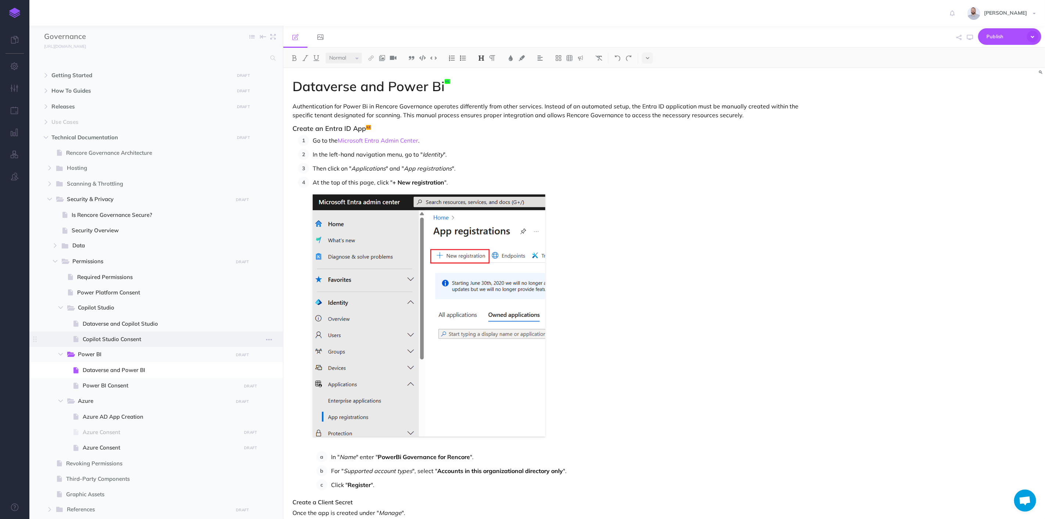 This screenshot has height=519, width=1045. What do you see at coordinates (158, 293) in the screenshot?
I see `span: Power Platform Consent` at bounding box center [158, 293].